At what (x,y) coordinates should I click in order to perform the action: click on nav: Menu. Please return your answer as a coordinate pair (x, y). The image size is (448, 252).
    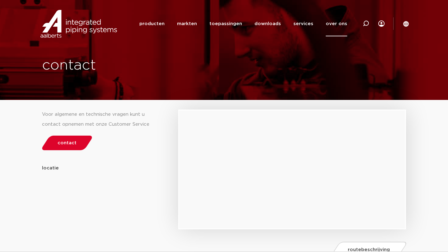
    Looking at the image, I should click on (243, 24).